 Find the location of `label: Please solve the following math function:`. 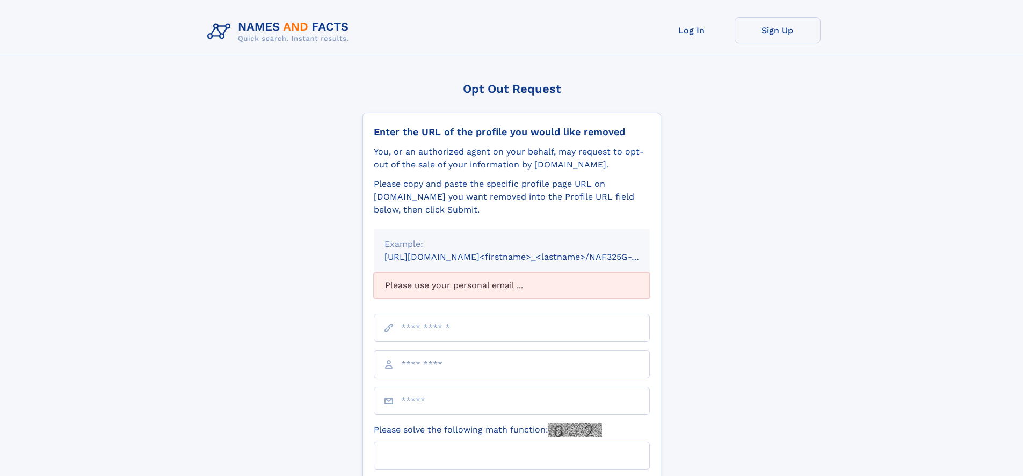

label: Please solve the following math function: is located at coordinates (488, 431).